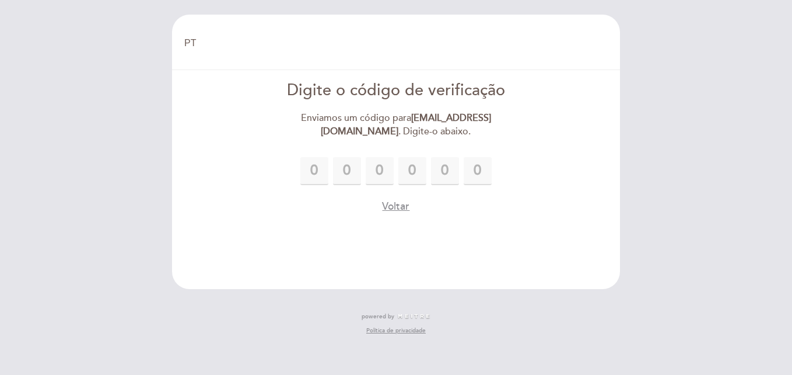 The height and width of the screenshot is (375, 792). Describe the element at coordinates (396, 206) in the screenshot. I see `button: Voltar` at that location.